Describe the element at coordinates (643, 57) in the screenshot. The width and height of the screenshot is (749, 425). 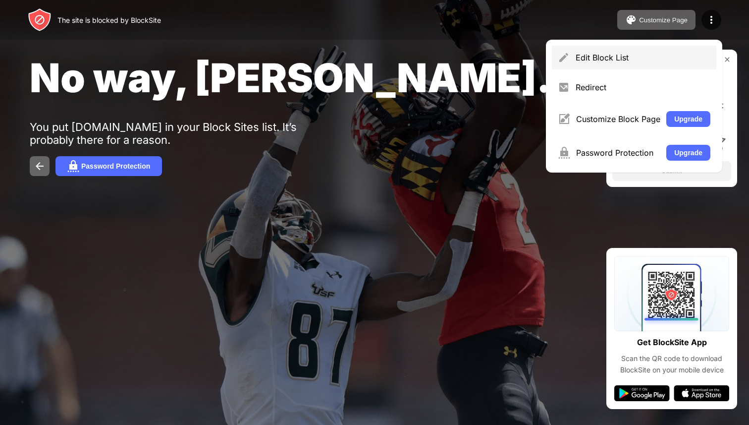
I see `div: Edit Block List` at that location.